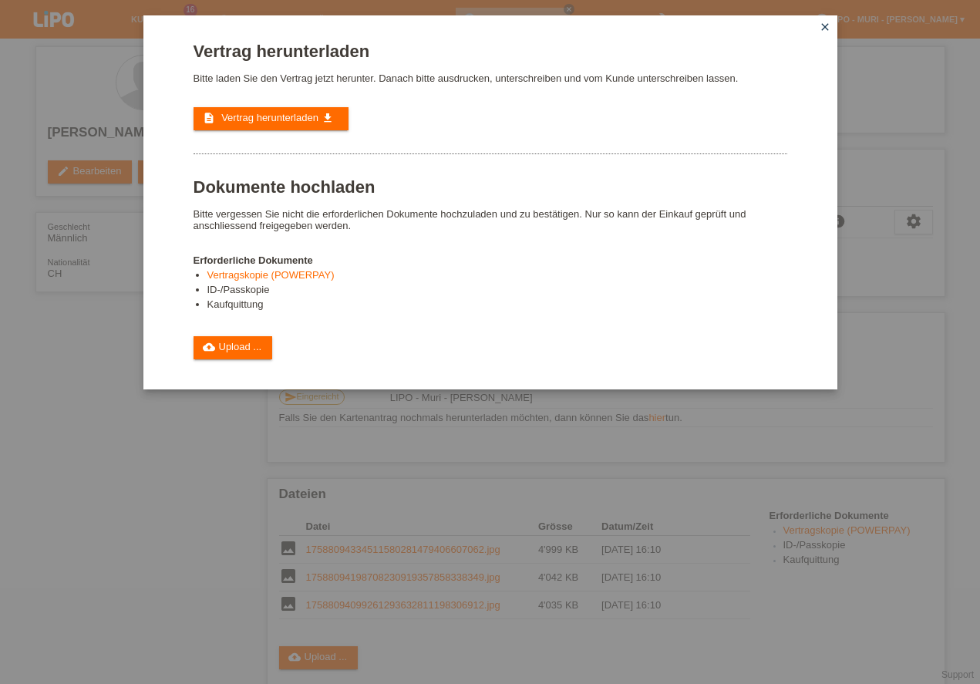 This screenshot has height=684, width=980. Describe the element at coordinates (491, 260) in the screenshot. I see `h4: Erforderliche Dokumente` at that location.